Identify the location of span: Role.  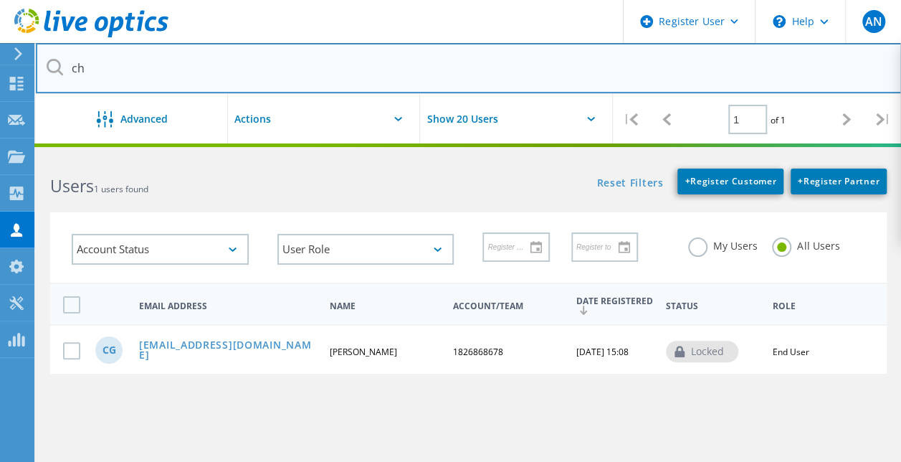
(803, 306).